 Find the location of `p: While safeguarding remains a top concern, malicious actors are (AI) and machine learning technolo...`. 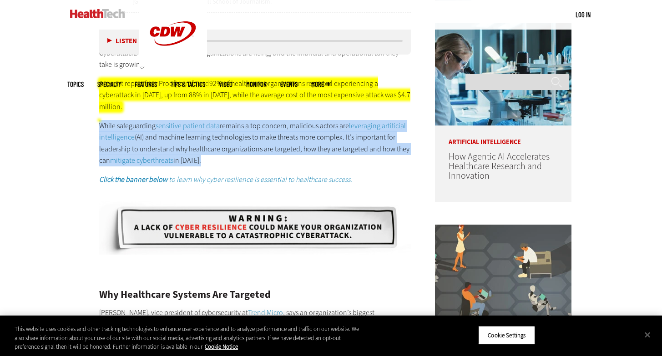

p: While safeguarding remains a top concern, malicious actors are (AI) and machine learning technolo... is located at coordinates (255, 143).